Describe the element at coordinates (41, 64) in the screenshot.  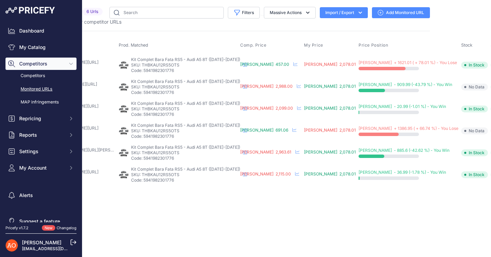
I see `button: Competitors` at that location.